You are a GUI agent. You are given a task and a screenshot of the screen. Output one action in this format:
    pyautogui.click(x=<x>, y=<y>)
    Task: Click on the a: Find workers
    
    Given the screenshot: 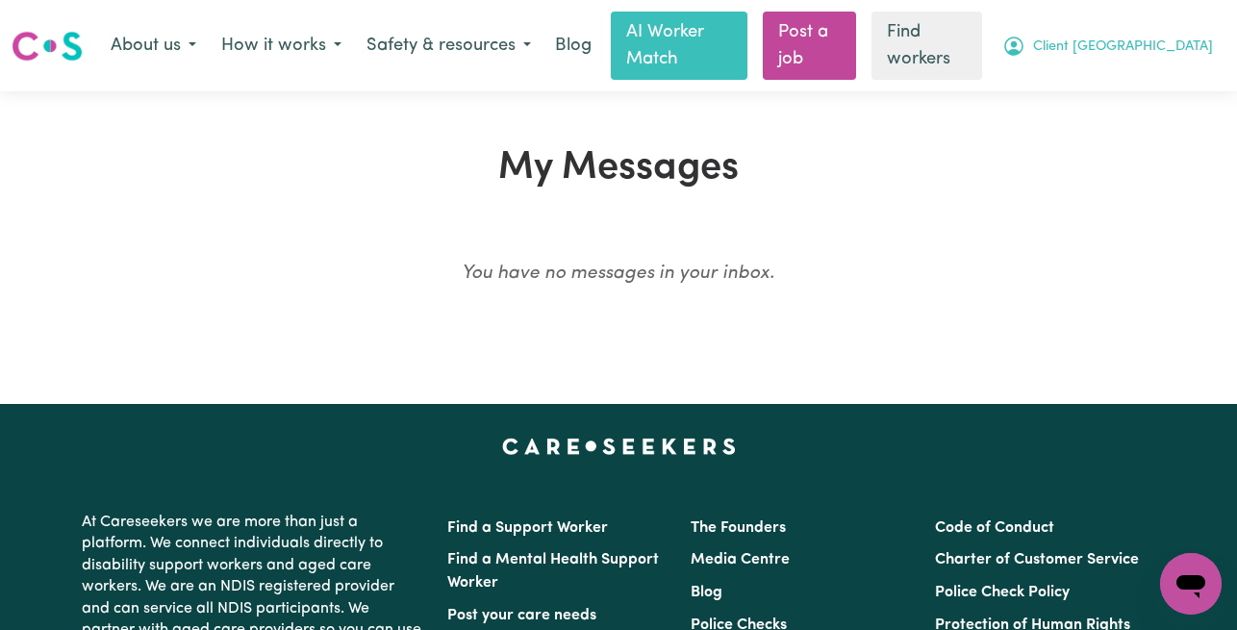 What is the action you would take?
    pyautogui.click(x=926, y=45)
    